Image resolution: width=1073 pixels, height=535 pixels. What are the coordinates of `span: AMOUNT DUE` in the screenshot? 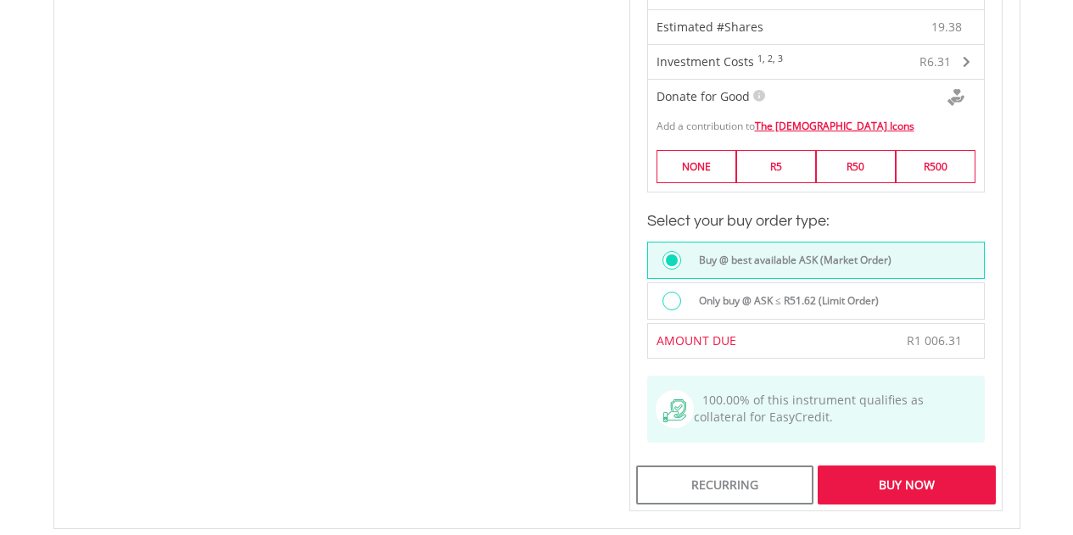 It's located at (697, 340).